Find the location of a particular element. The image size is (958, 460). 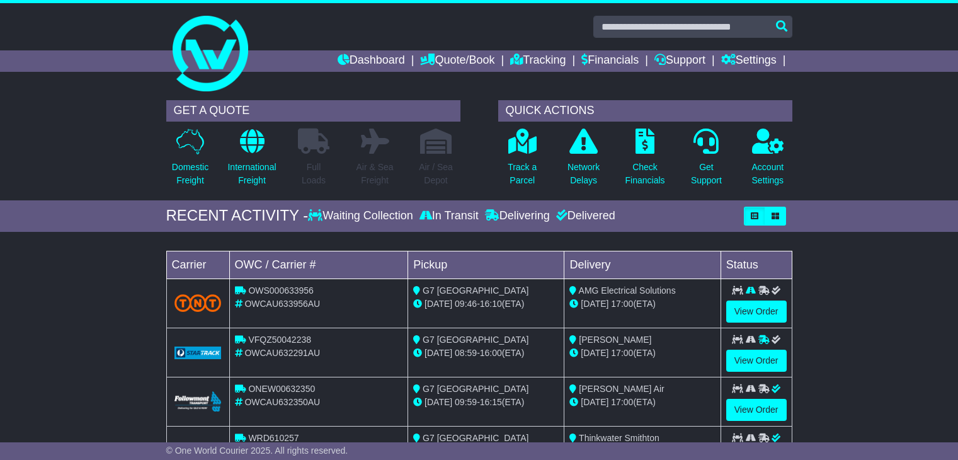

span: 08:59 is located at coordinates (465, 353).